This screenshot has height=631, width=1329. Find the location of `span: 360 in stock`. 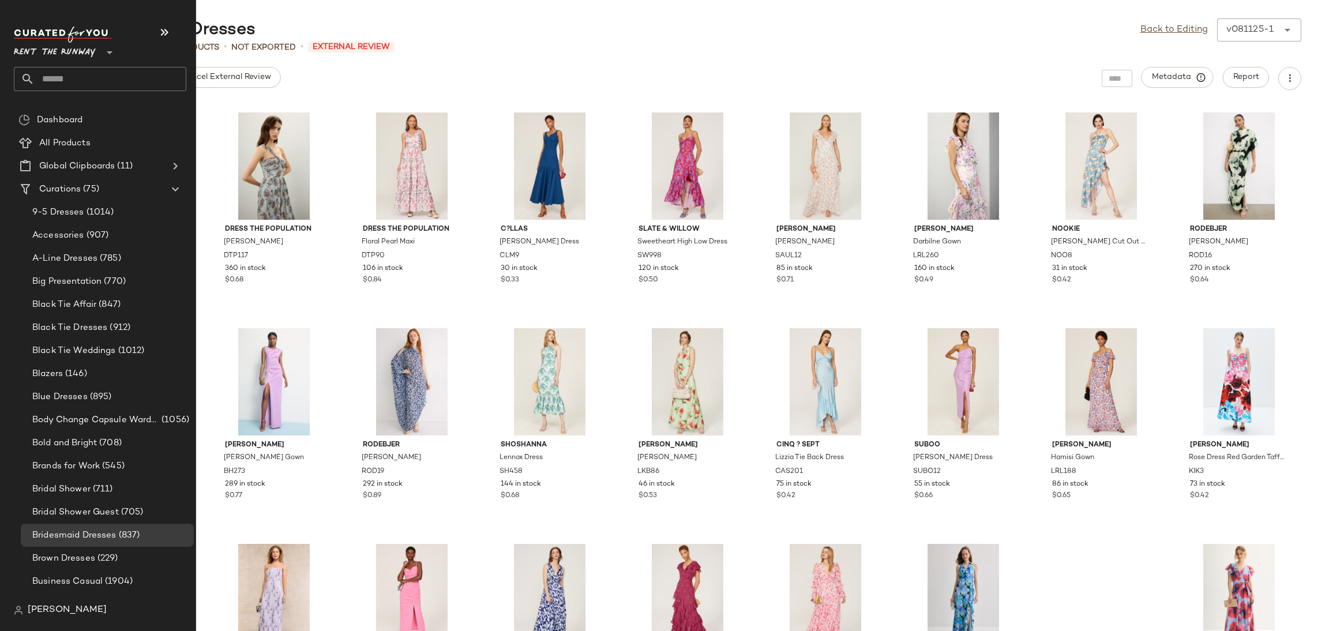

span: 360 in stock is located at coordinates (245, 269).